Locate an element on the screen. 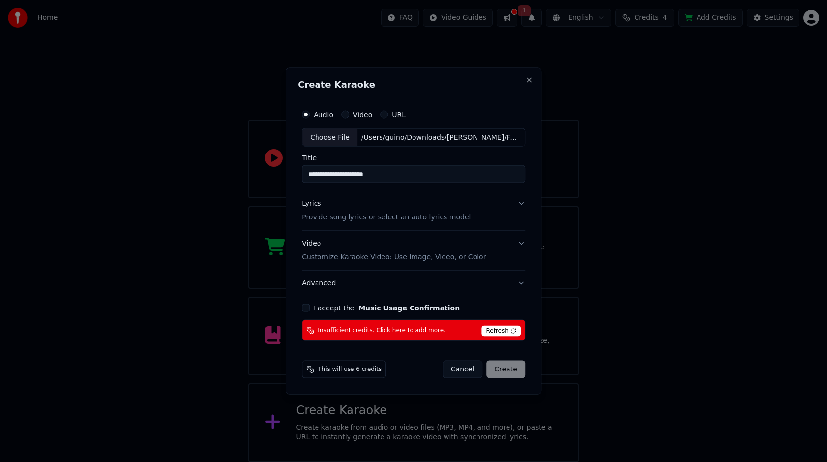 The width and height of the screenshot is (827, 462). button: Advanced is located at coordinates (413, 284).